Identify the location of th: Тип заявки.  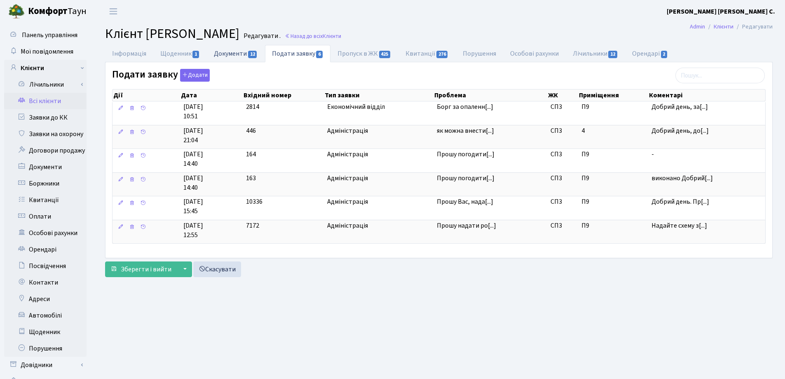
(379, 95).